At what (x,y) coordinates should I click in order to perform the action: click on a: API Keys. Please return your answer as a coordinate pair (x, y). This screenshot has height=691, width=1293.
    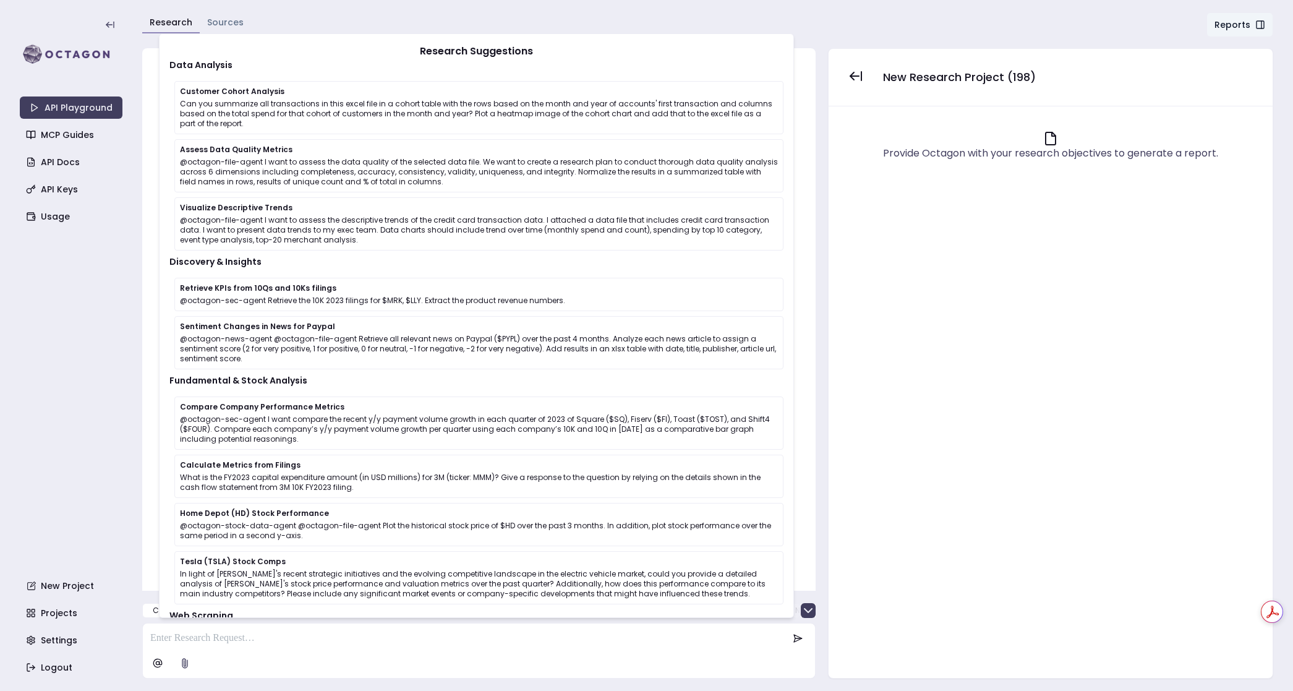
    Looking at the image, I should click on (72, 189).